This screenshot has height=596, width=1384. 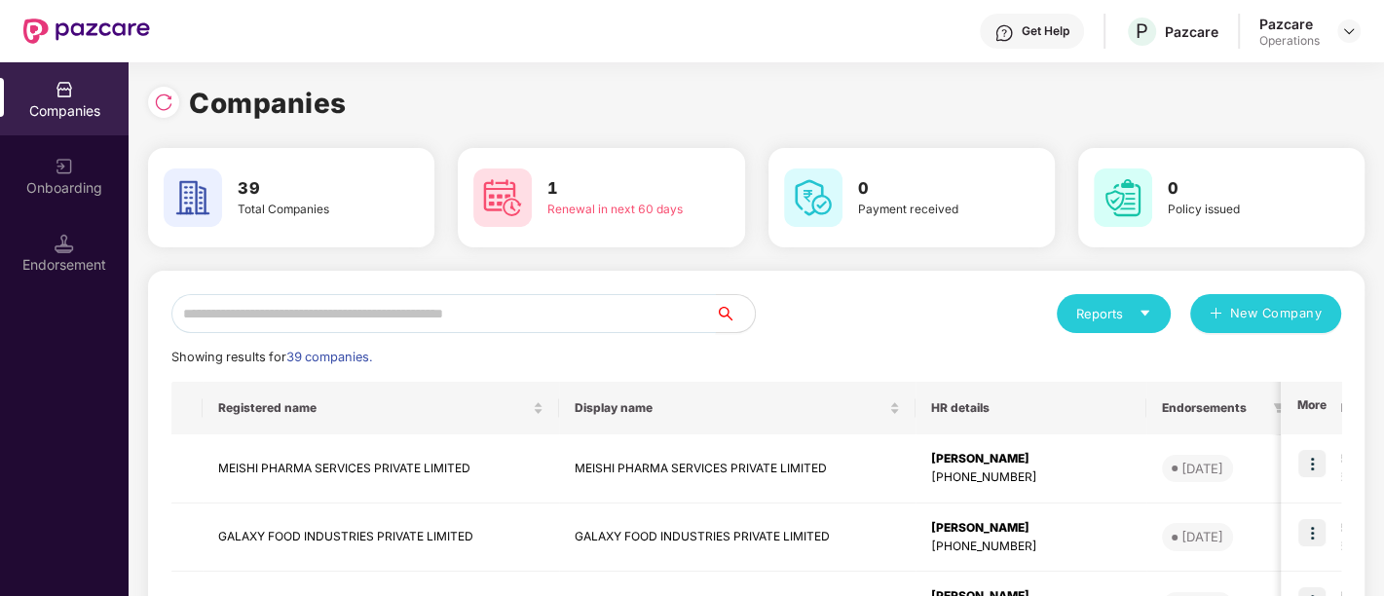 I want to click on button: plusNew Company, so click(x=1265, y=314).